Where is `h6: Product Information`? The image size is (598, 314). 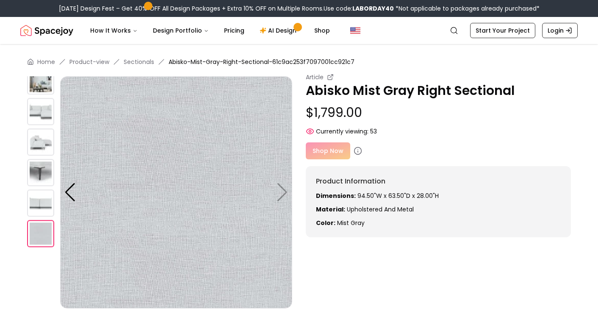
h6: Product Information is located at coordinates (439, 181).